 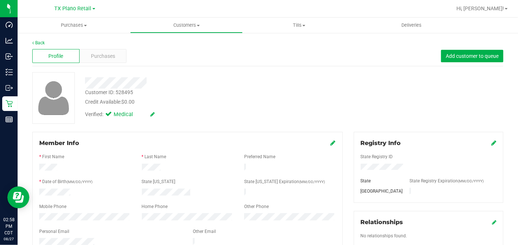 I want to click on label: No relationships found., so click(x=384, y=236).